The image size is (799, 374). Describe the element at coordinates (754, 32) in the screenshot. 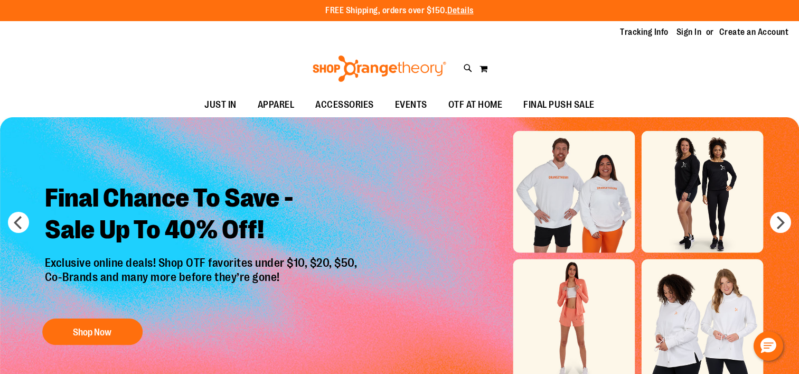

I see `a: Create an Account` at that location.